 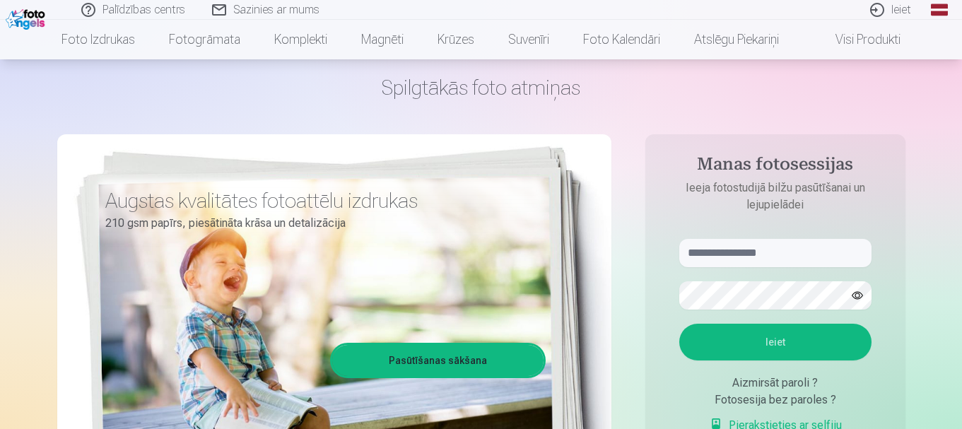 What do you see at coordinates (204, 40) in the screenshot?
I see `a: Fotogrāmata` at bounding box center [204, 40].